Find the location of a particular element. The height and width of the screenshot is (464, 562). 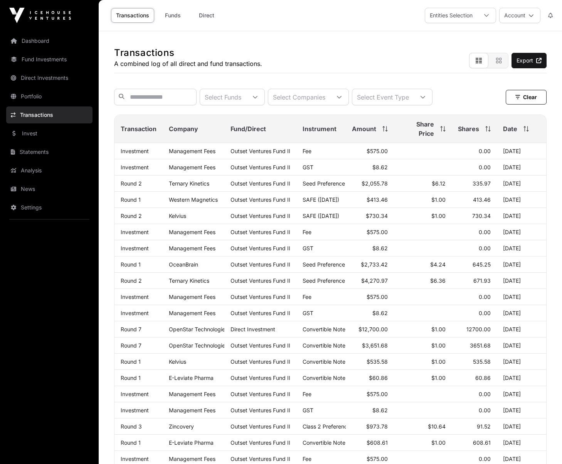

td: $535.58 is located at coordinates (370, 361).